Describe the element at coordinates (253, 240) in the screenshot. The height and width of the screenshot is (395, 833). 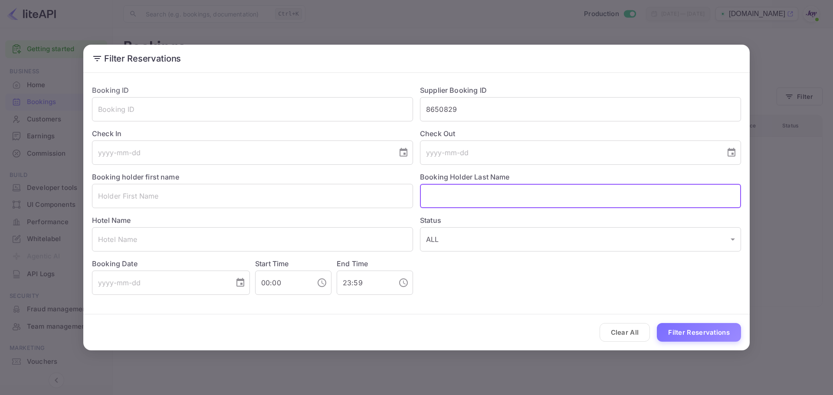
I see `input: Hotel Name` at that location.